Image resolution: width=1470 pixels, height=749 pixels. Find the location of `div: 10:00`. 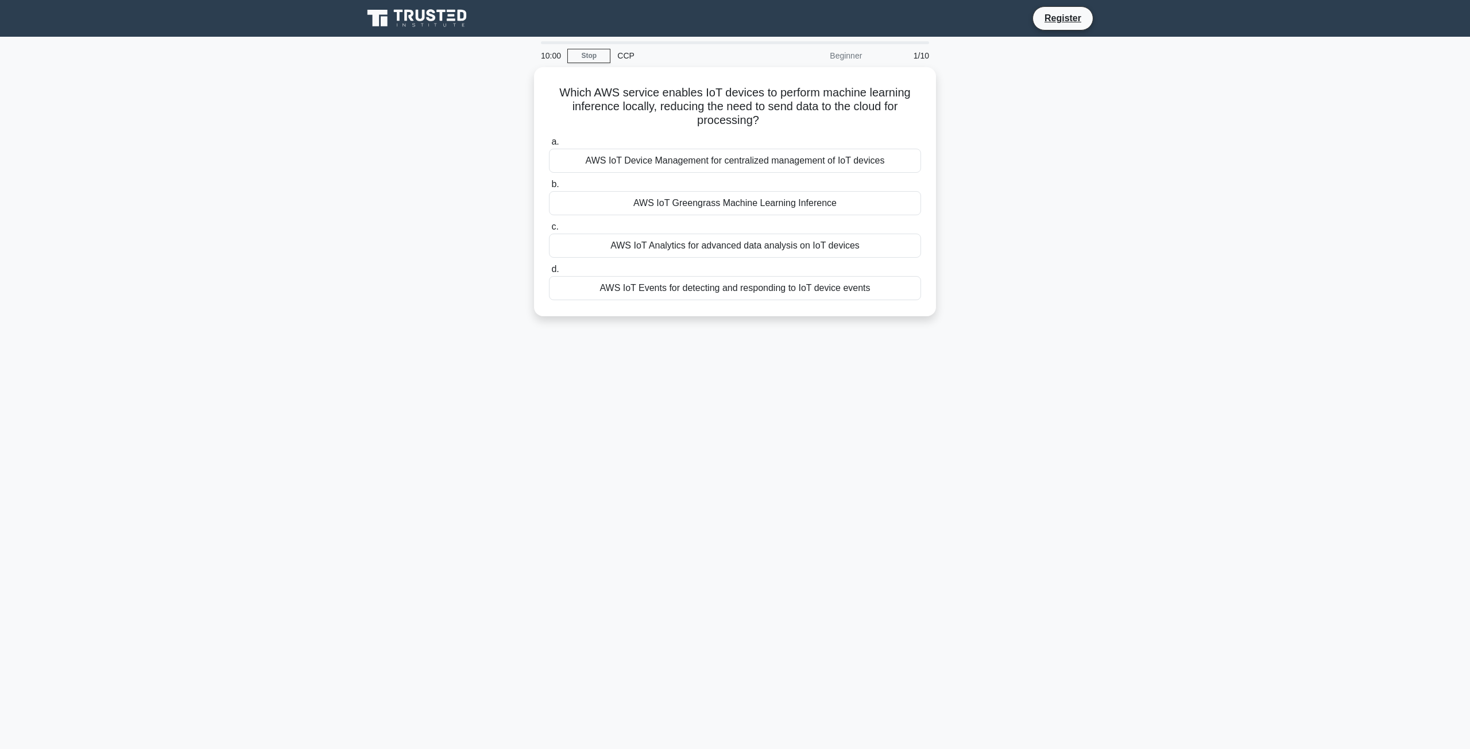

div: 10:00 is located at coordinates (551, 56).